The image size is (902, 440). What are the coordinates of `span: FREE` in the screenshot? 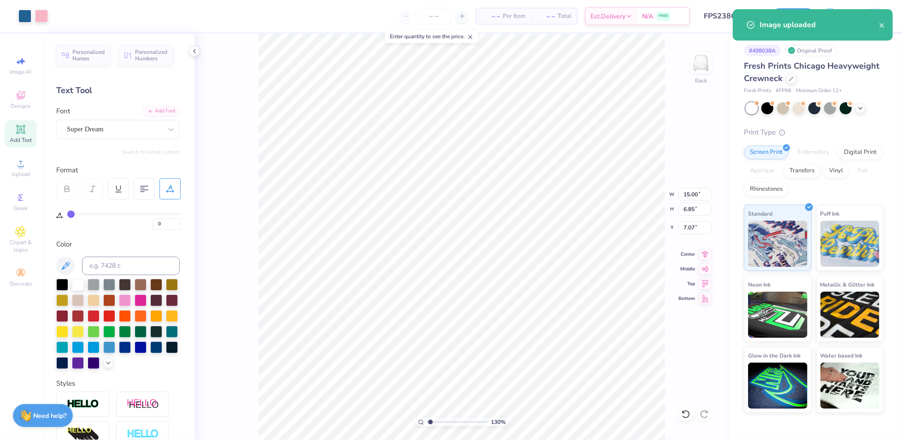 It's located at (664, 16).